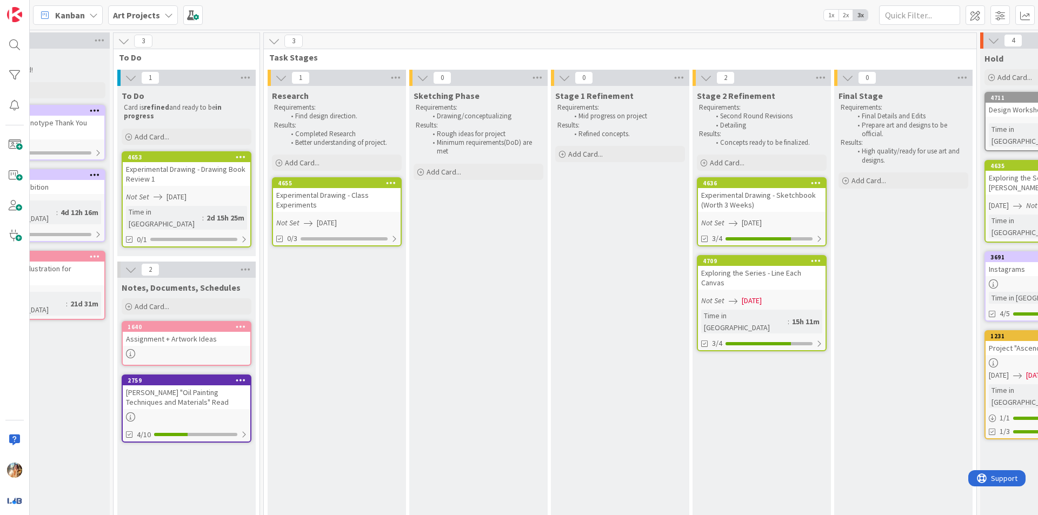  What do you see at coordinates (762, 273) in the screenshot?
I see `div: 4709Exploring the Series - Line Each Canvas` at bounding box center [762, 273].